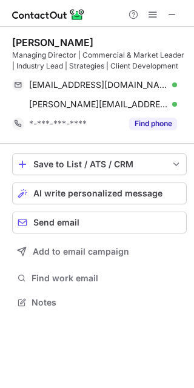 Image resolution: width=194 pixels, height=388 pixels. I want to click on span: Send email, so click(56, 222).